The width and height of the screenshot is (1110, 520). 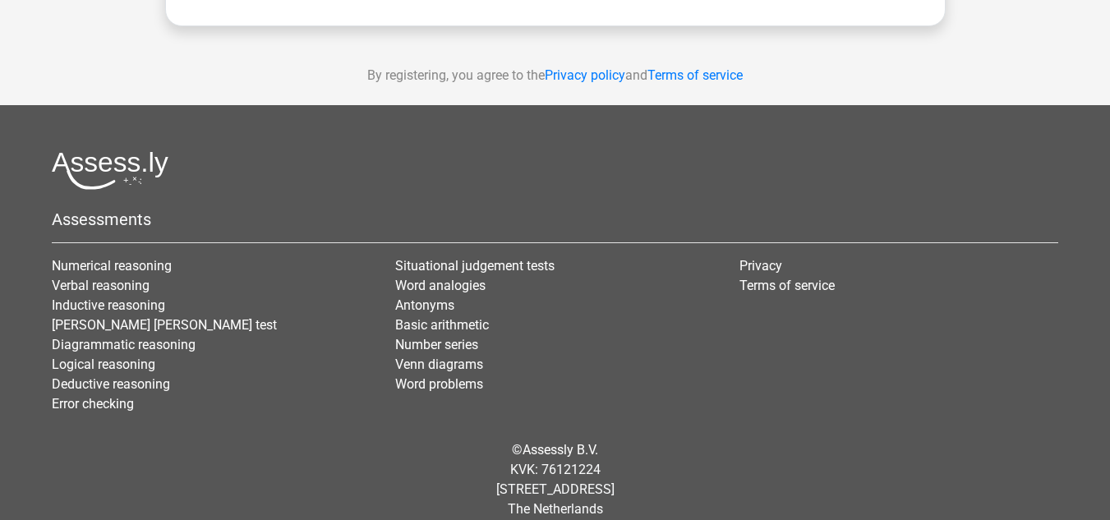 I want to click on a: Antonyms, so click(x=425, y=305).